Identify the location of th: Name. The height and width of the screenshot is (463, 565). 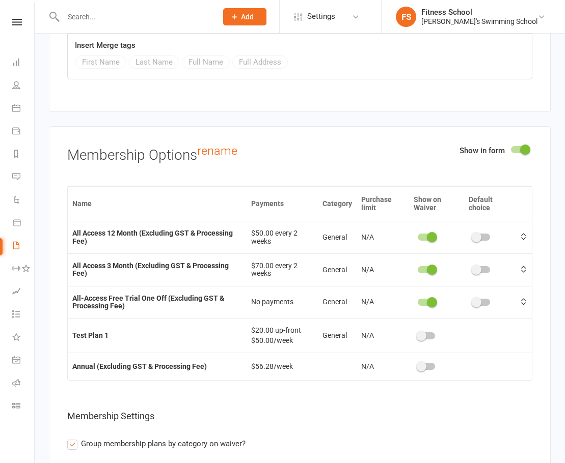
(157, 204).